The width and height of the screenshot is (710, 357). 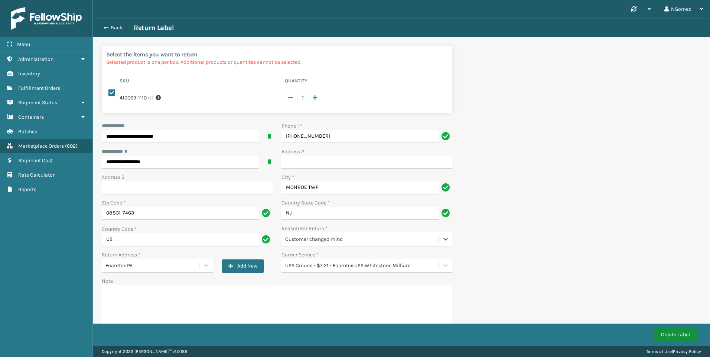 What do you see at coordinates (277, 54) in the screenshot?
I see `h2: Select the items you want to return` at bounding box center [277, 54].